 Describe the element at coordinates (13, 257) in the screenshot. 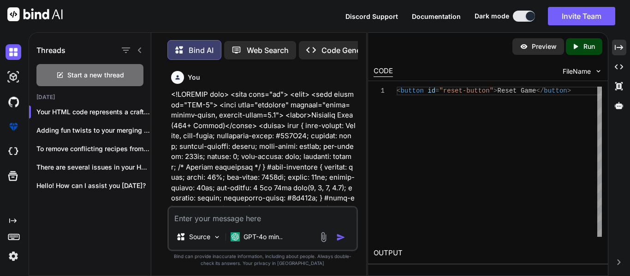

I see `img: settings` at that location.